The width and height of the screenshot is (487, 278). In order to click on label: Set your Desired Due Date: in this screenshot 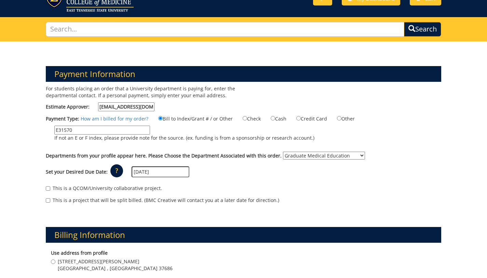, I will do `click(77, 172)`.